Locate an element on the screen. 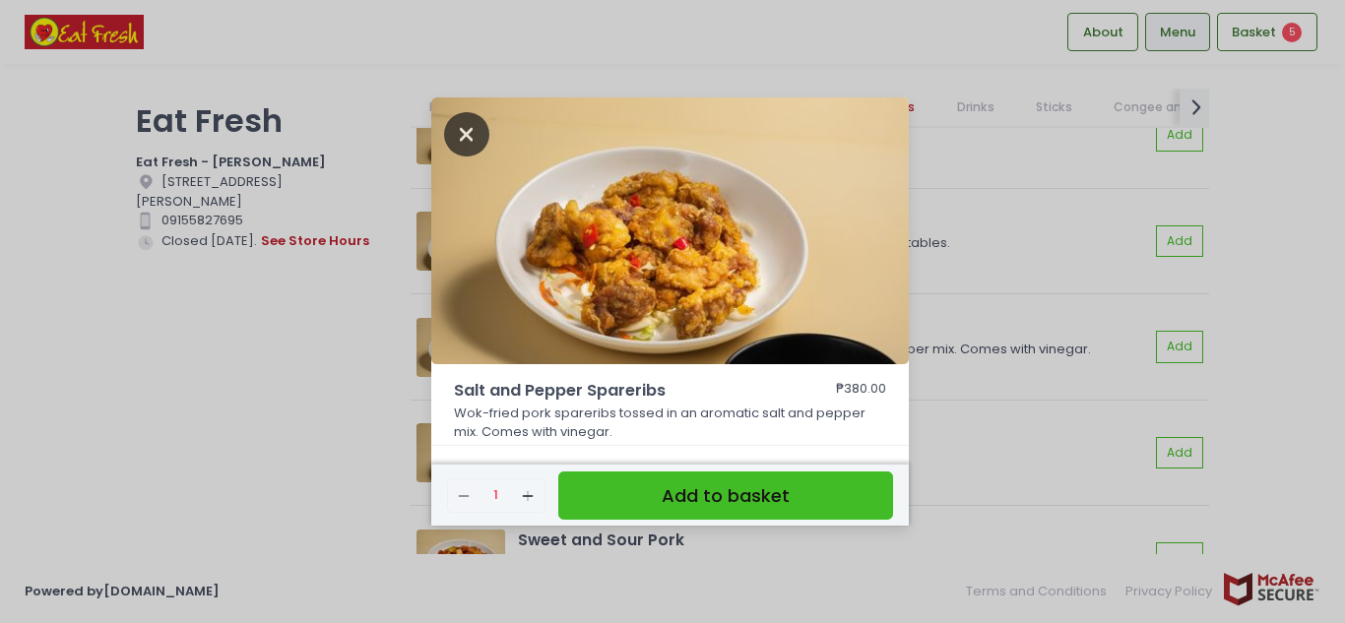 This screenshot has height=623, width=1345. div: ₱380.00 is located at coordinates (860, 391).